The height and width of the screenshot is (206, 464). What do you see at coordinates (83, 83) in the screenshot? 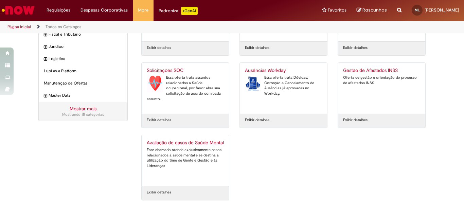
I see `span: Manutenção de Ofertas` at bounding box center [83, 83].